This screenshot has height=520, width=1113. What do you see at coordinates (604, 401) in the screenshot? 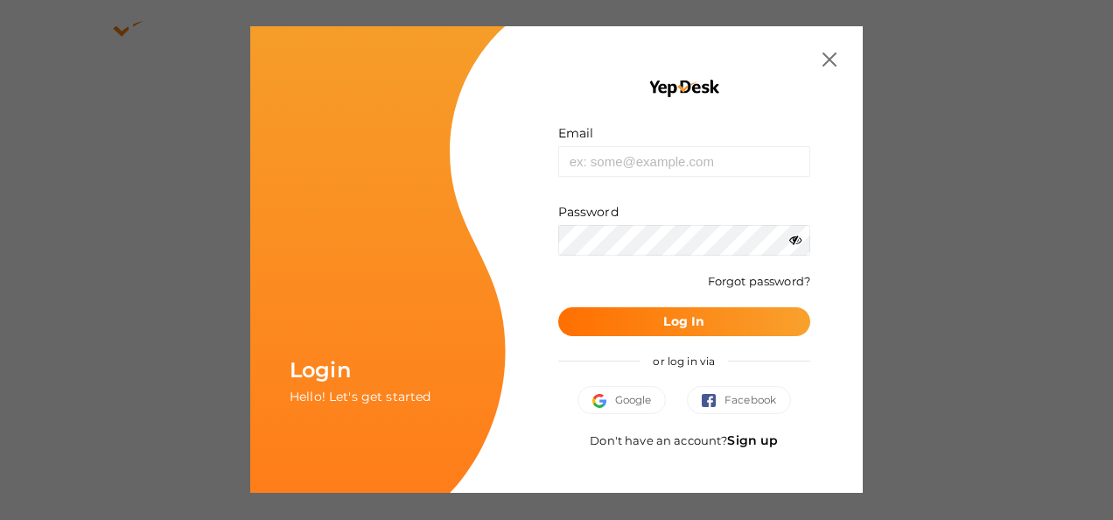
I see `img: google.svg` at bounding box center [604, 401].